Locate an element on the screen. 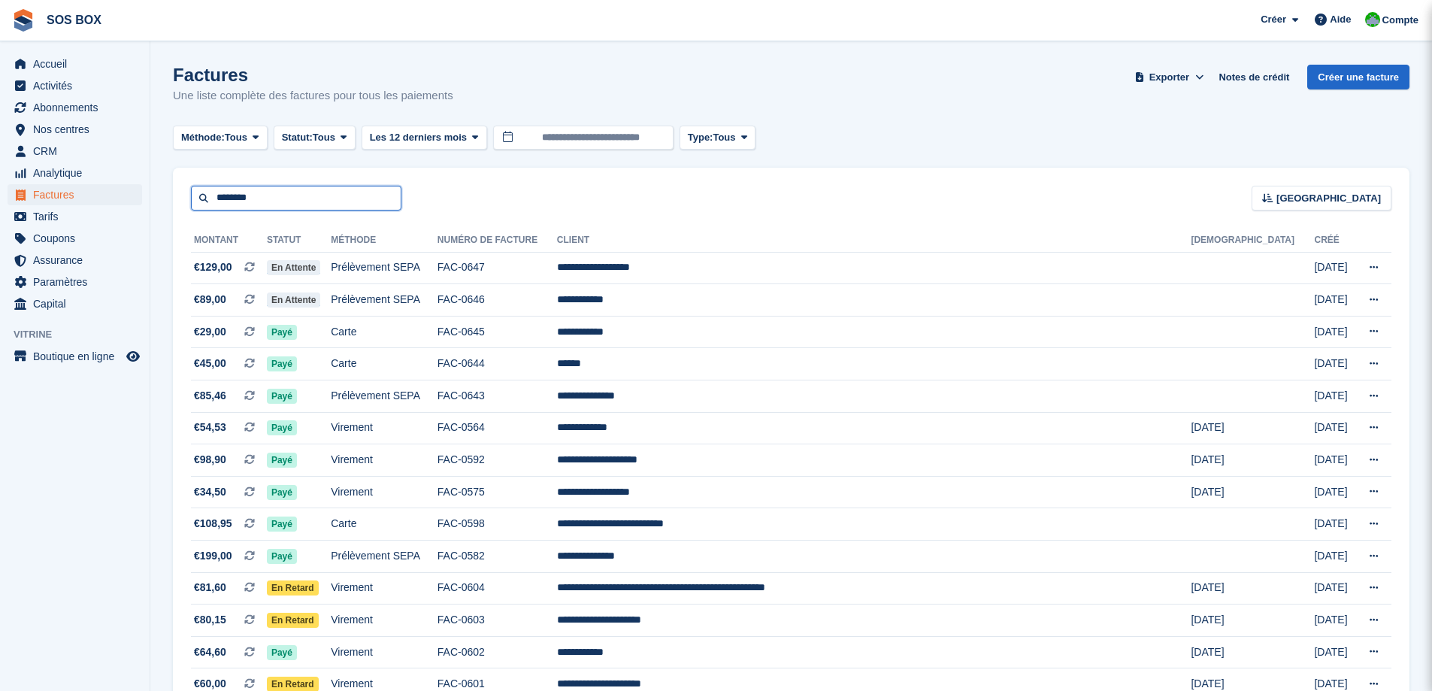 The height and width of the screenshot is (691, 1432). span: Coupons is located at coordinates (78, 238).